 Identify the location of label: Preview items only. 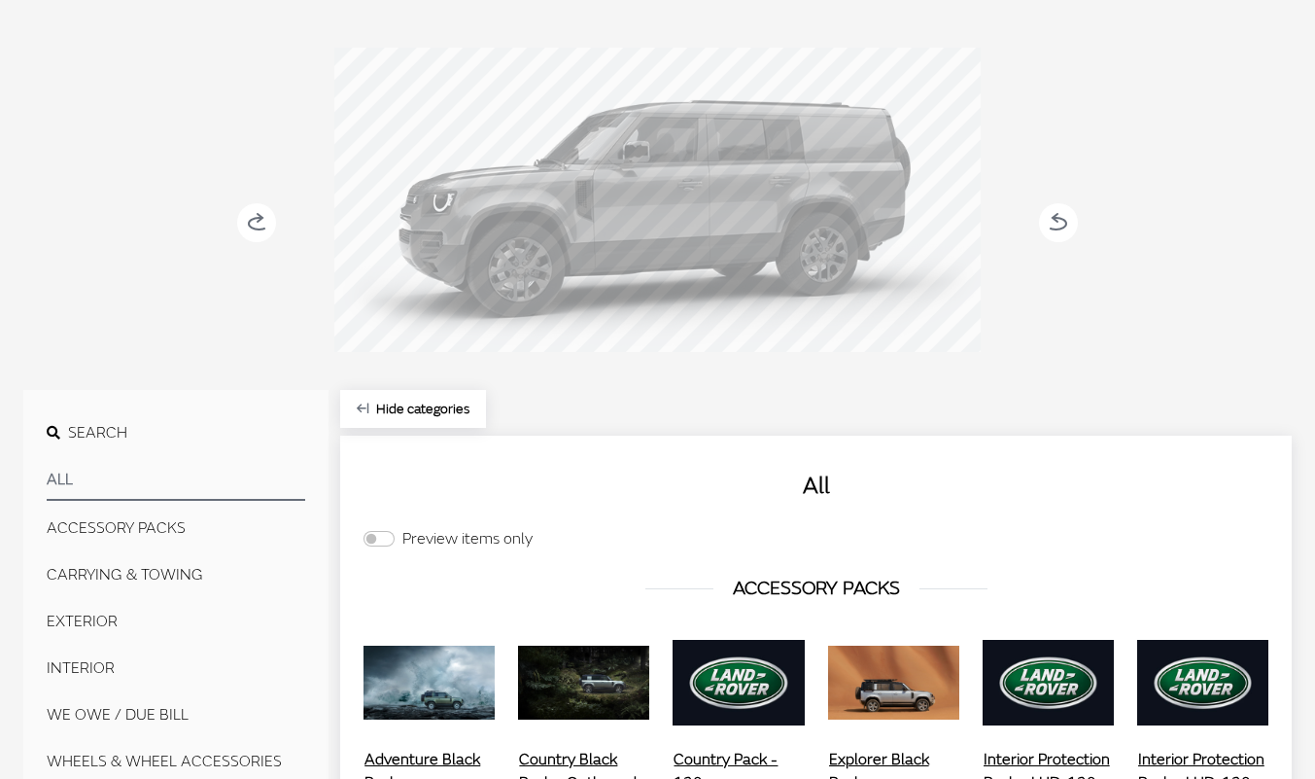
(468, 539).